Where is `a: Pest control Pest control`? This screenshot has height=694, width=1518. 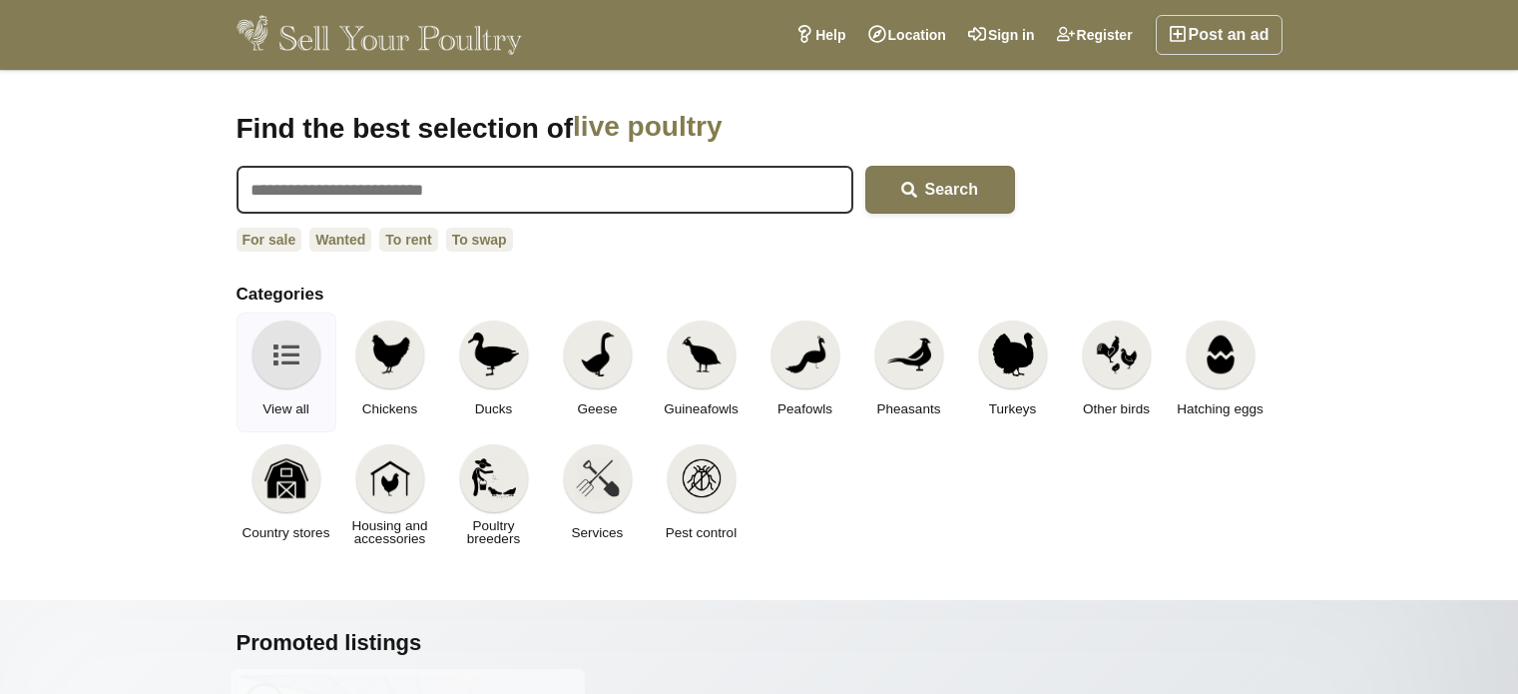
a: Pest control Pest control is located at coordinates (702, 496).